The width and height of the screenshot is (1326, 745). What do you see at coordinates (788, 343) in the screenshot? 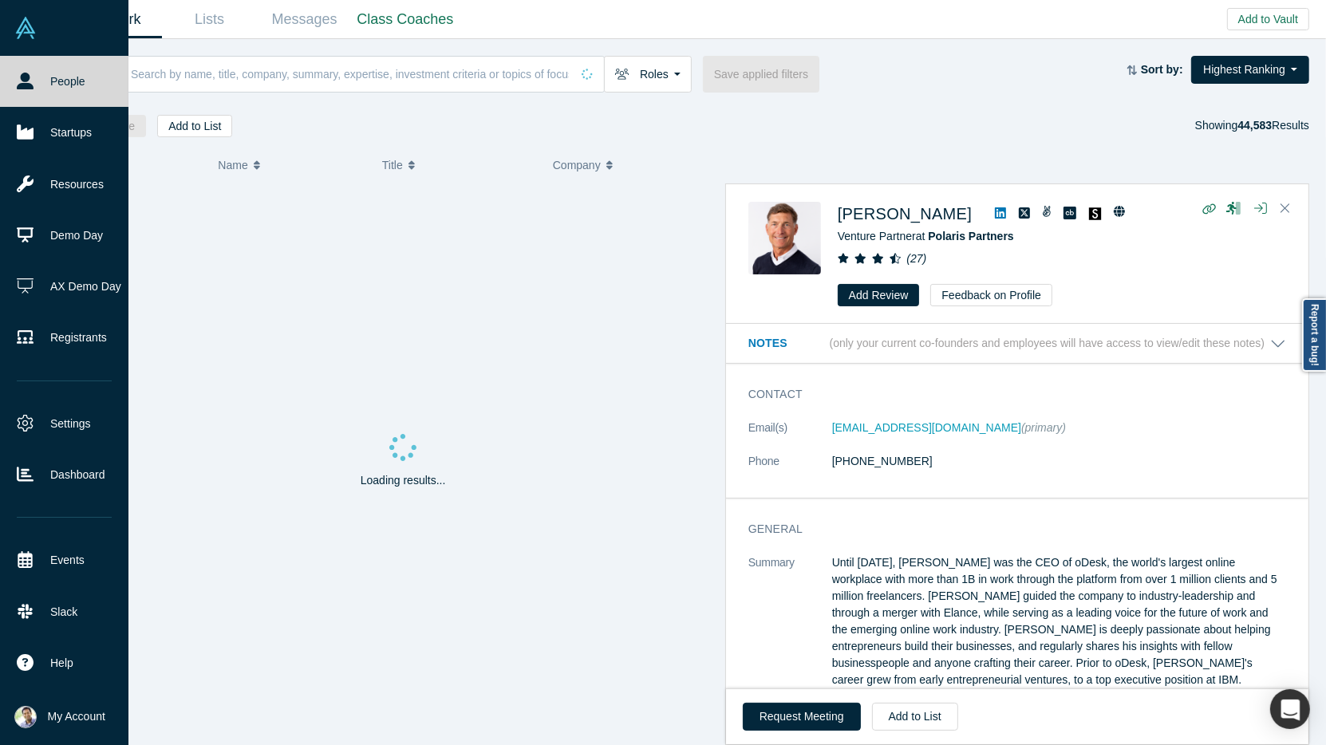
I see `h3: Notes` at bounding box center [788, 343].